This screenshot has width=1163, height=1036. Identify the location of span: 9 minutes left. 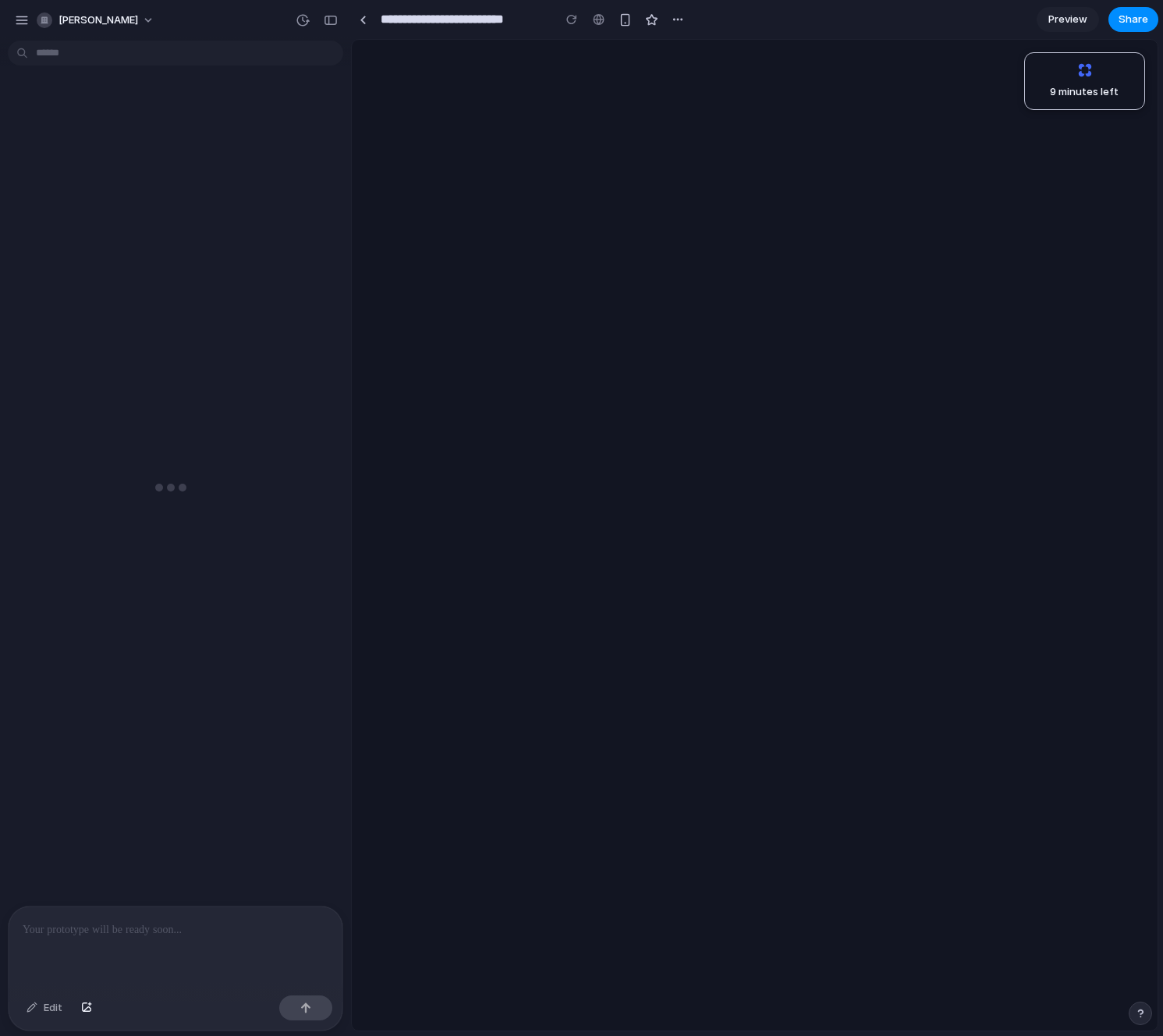
(1078, 92).